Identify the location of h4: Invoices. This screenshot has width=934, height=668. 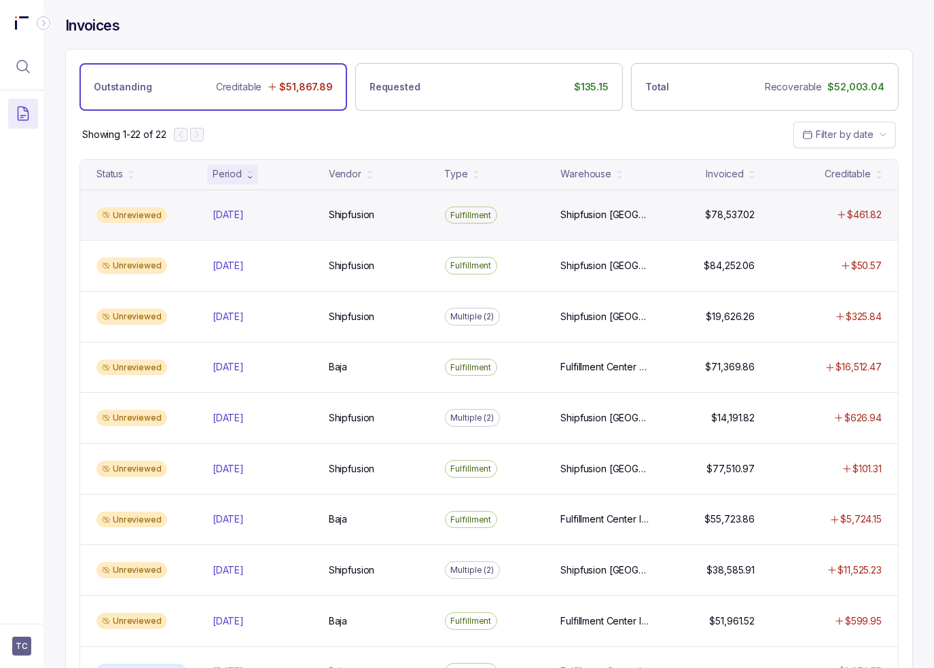
(92, 26).